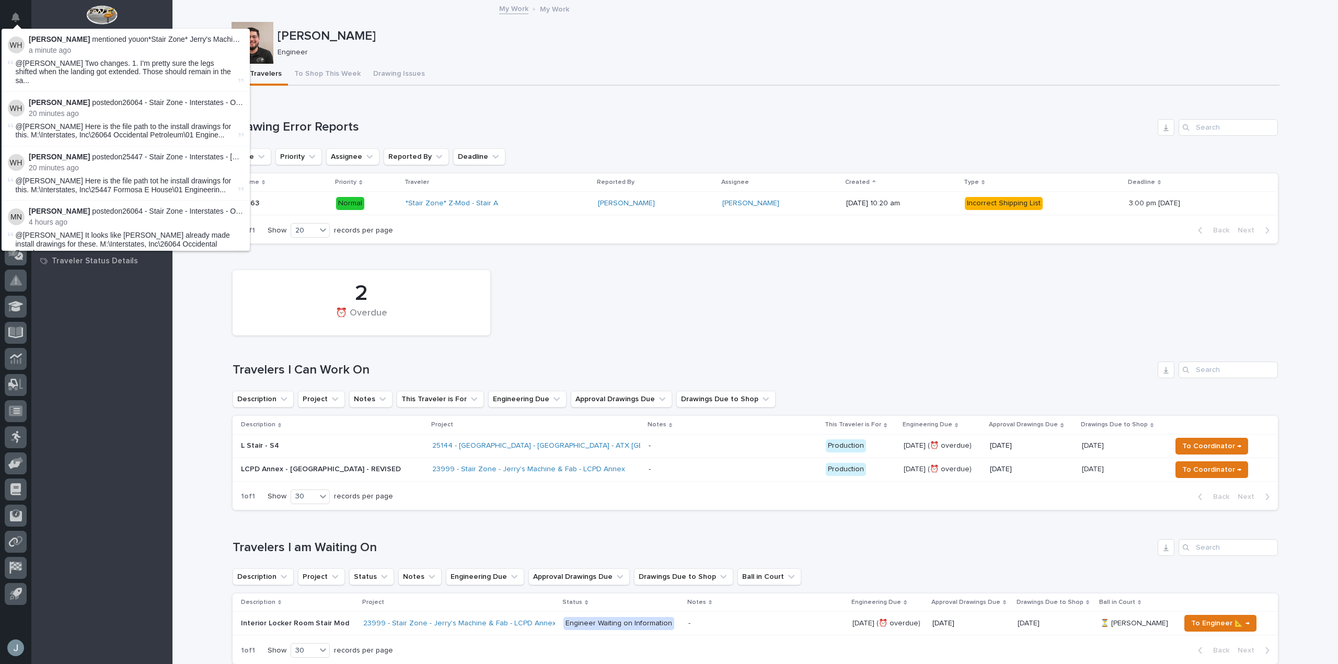 This screenshot has width=1338, height=664. What do you see at coordinates (735, 182) in the screenshot?
I see `p: Assignee` at bounding box center [735, 182].